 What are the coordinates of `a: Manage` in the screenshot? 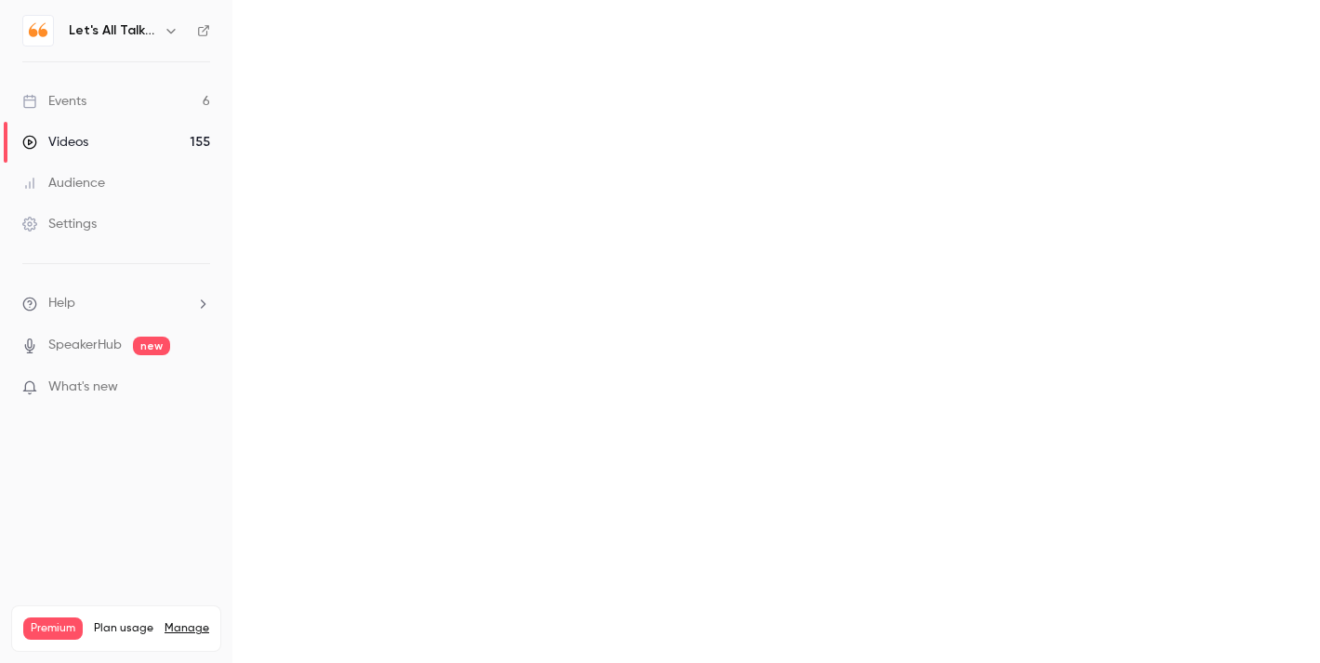 It's located at (187, 628).